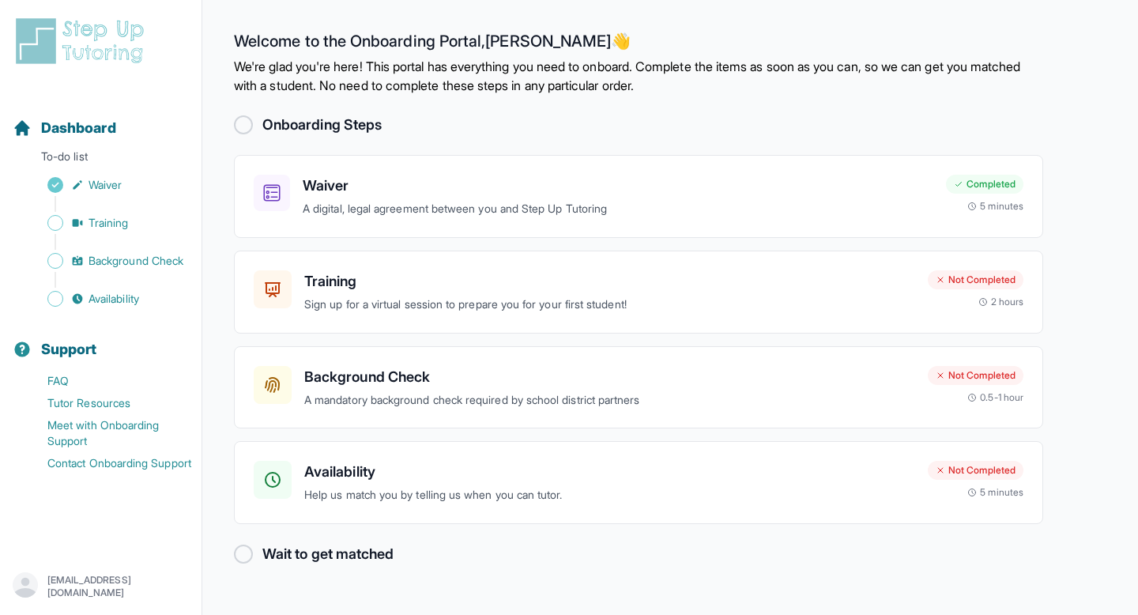  Describe the element at coordinates (609, 377) in the screenshot. I see `h3: Background Check` at that location.